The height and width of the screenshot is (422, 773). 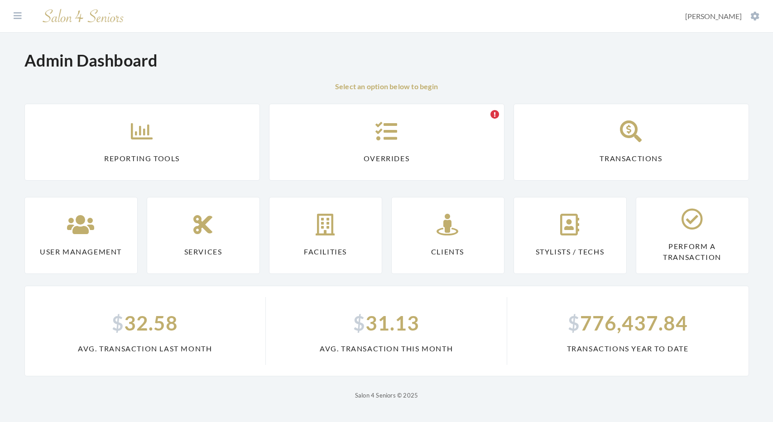 What do you see at coordinates (91, 60) in the screenshot?
I see `h1: Admin Dashboard` at bounding box center [91, 60].